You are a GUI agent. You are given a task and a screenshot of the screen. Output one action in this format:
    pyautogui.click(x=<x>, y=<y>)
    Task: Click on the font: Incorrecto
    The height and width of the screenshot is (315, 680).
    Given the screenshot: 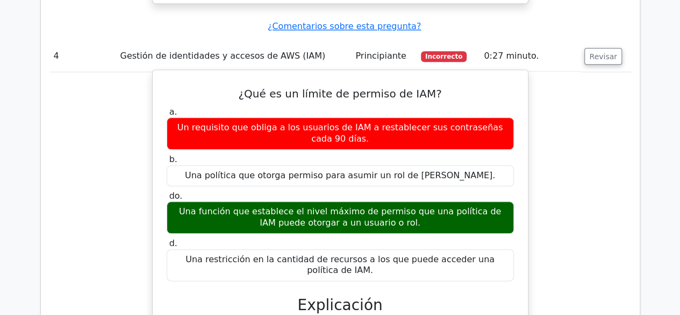 What is the action you would take?
    pyautogui.click(x=444, y=56)
    